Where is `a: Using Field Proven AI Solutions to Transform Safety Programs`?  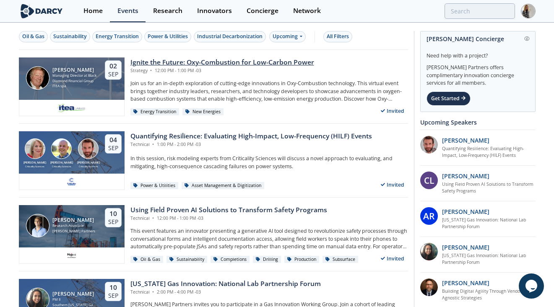
a: Using Field Proven AI Solutions to Transform Safety Programs is located at coordinates (489, 188).